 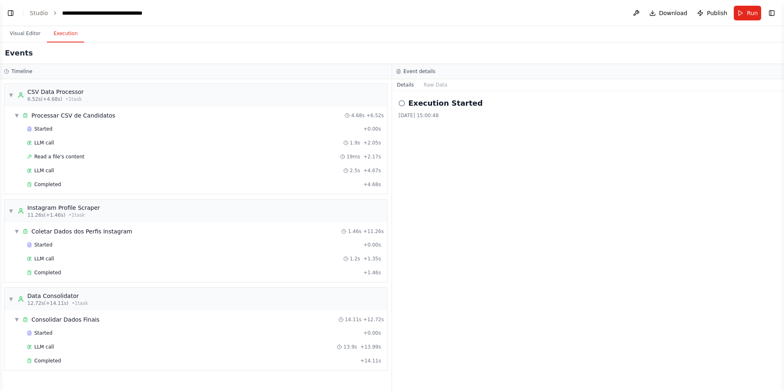 What do you see at coordinates (712, 13) in the screenshot?
I see `button: Publish` at bounding box center [712, 13].